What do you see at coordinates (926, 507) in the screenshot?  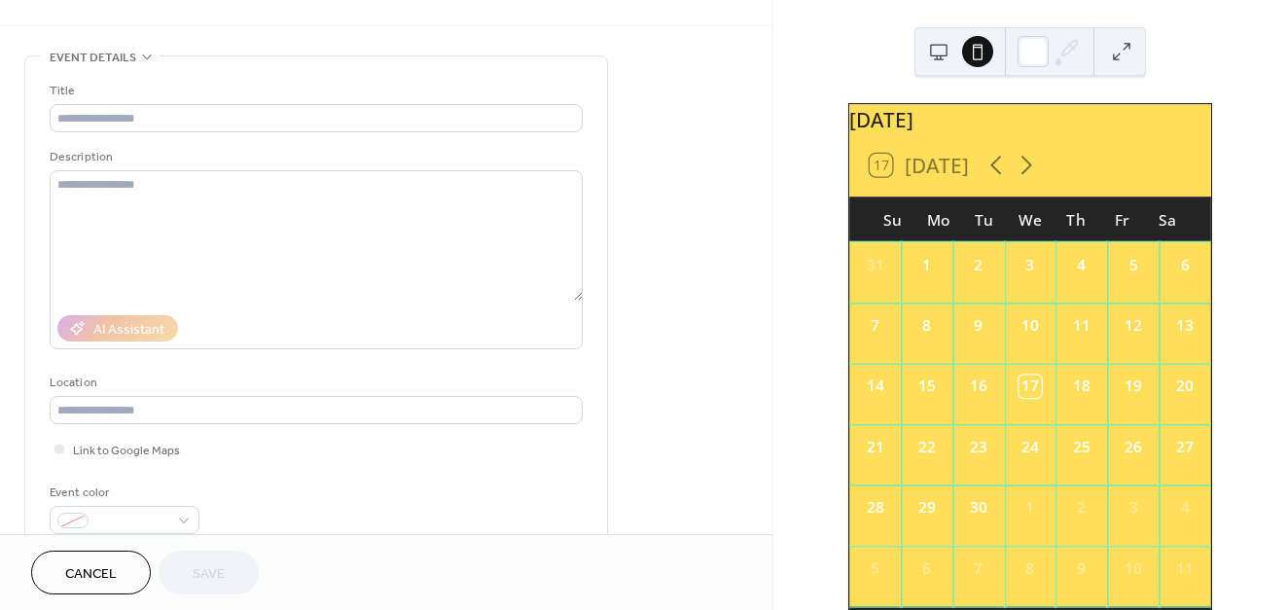 I see `div: 29` at bounding box center [926, 507].